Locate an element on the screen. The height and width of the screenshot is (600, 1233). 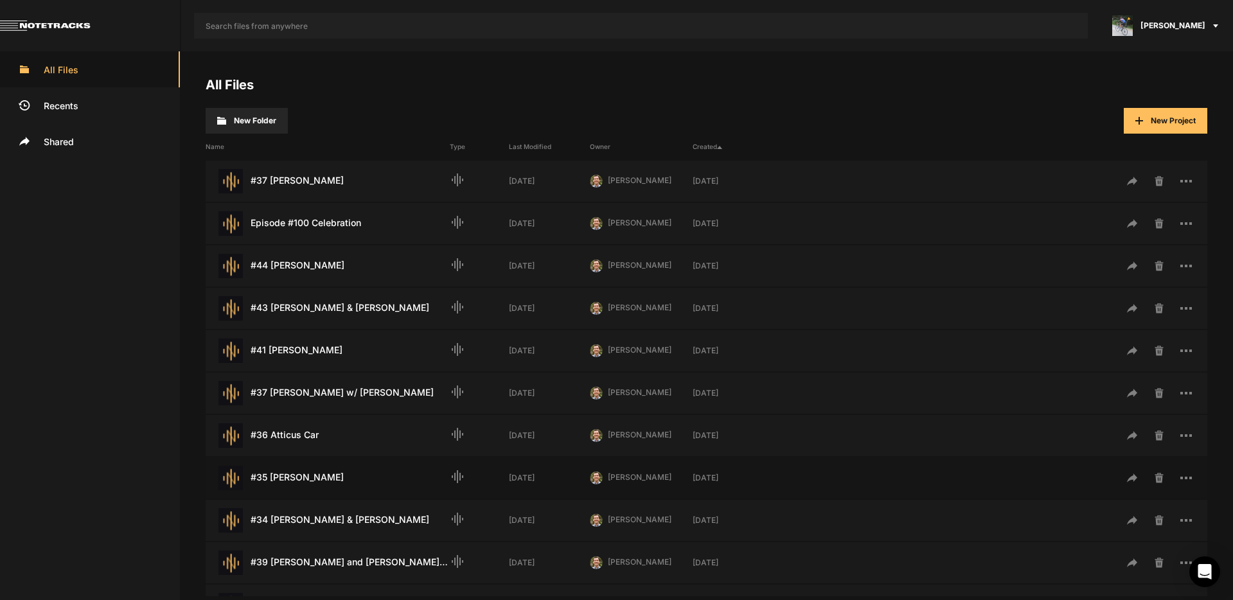
div: Episode #100 Celebration is located at coordinates (328, 224).